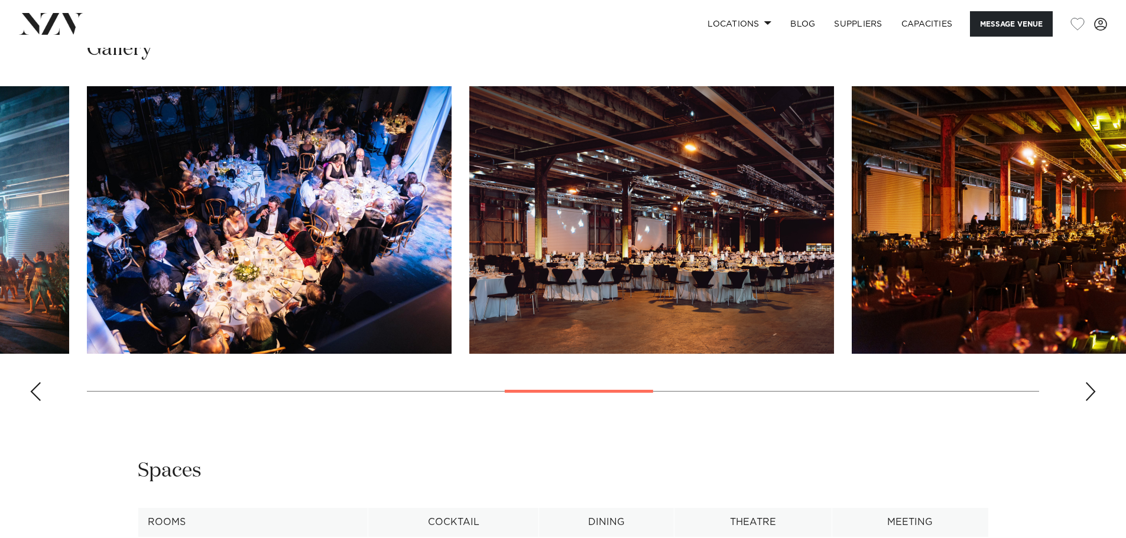  I want to click on a: SUPPLIERS, so click(858, 24).